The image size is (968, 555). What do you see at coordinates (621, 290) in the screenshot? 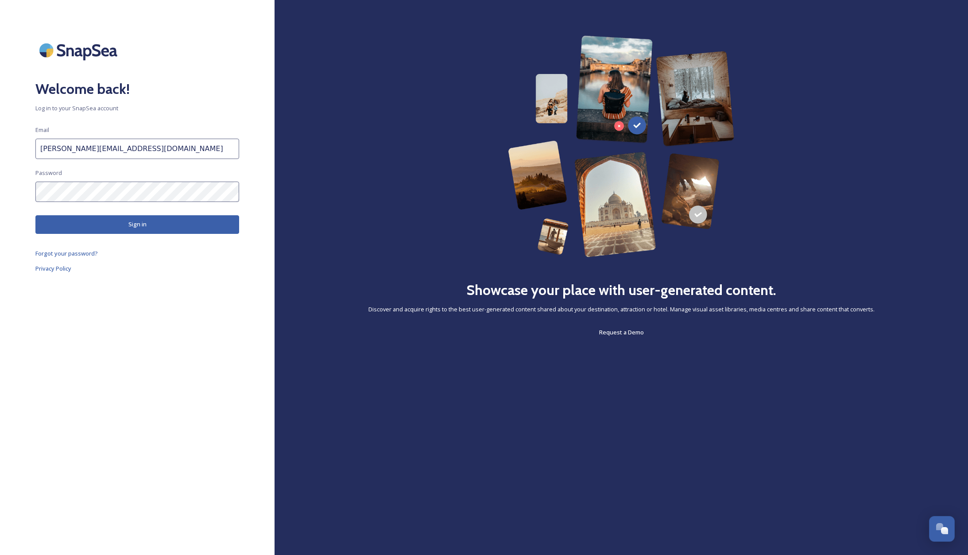
I see `h2: Showcase your place with user-generated content.` at bounding box center [621, 290].